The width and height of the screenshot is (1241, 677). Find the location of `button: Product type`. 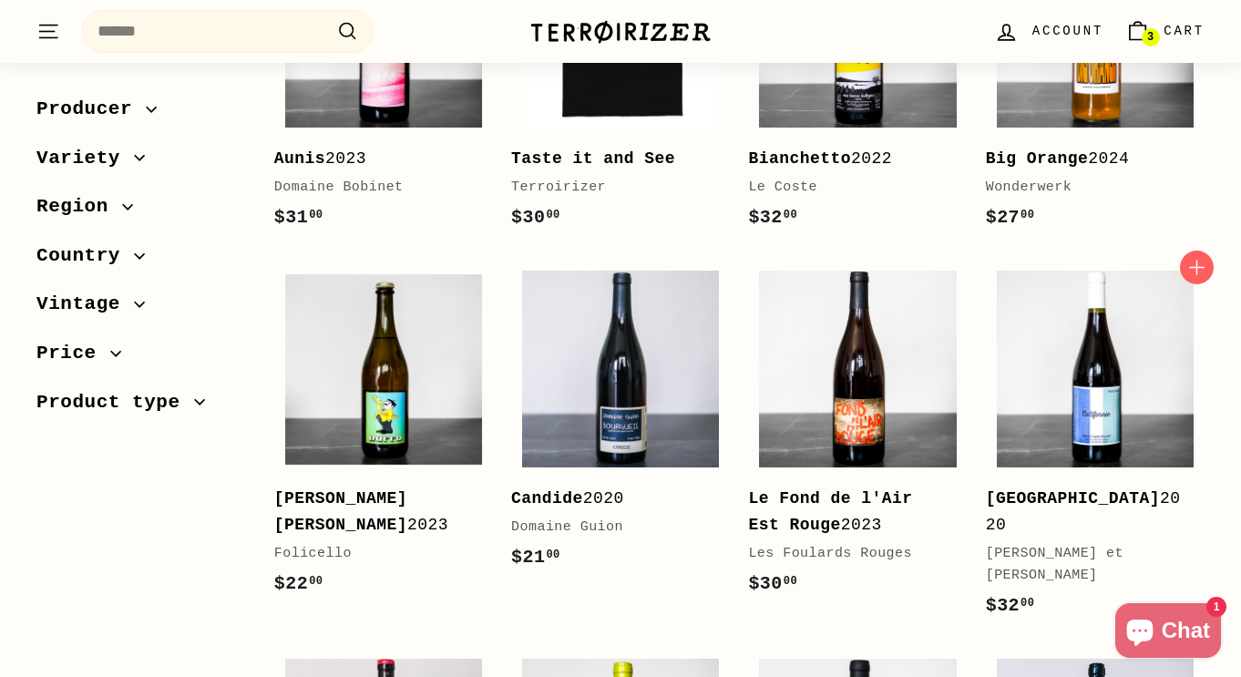

button: Product type is located at coordinates (140, 407).